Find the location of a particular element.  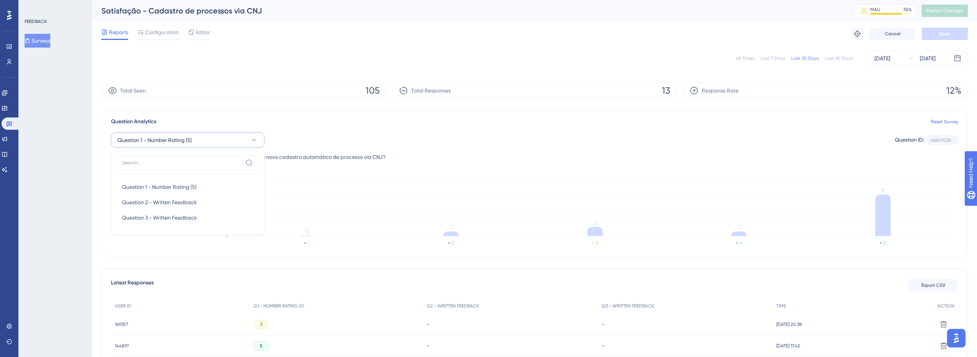

div: e68a922b... is located at coordinates (942, 140).